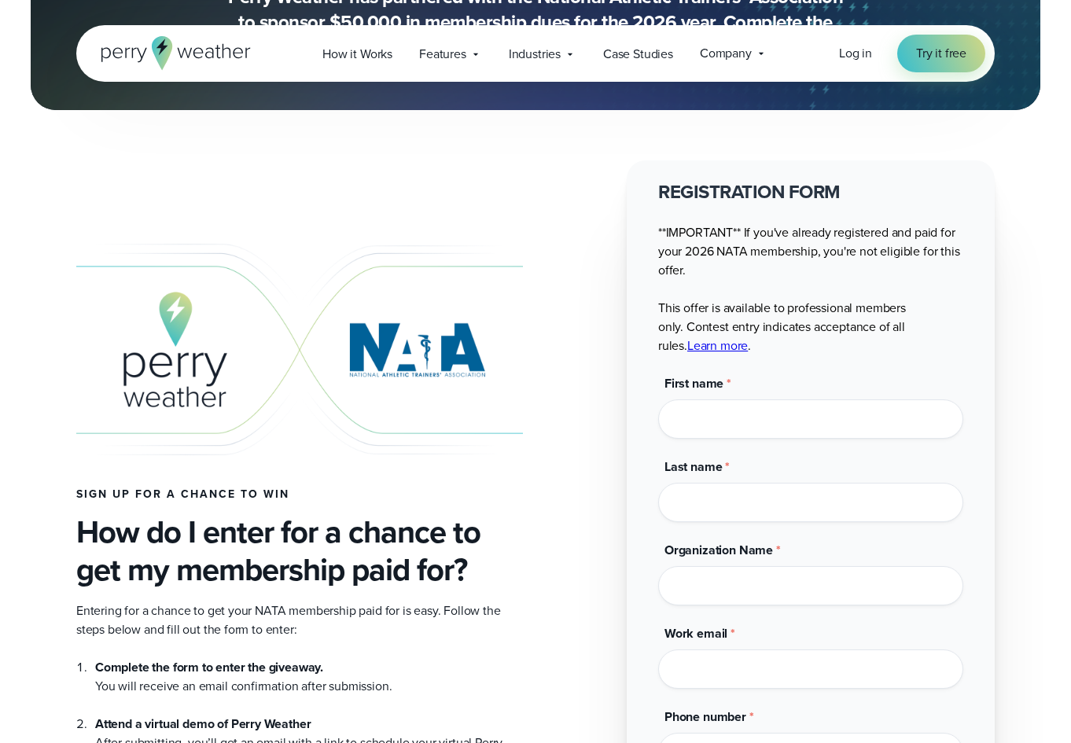 Image resolution: width=1071 pixels, height=743 pixels. I want to click on span: Features, so click(443, 54).